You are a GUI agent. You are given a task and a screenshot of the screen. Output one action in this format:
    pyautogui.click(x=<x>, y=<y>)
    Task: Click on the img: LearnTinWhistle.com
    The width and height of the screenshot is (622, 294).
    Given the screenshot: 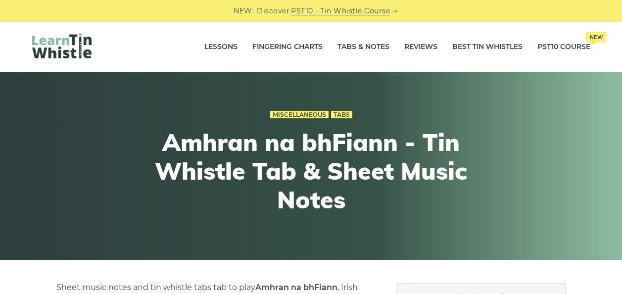 What is the action you would take?
    pyautogui.click(x=62, y=46)
    